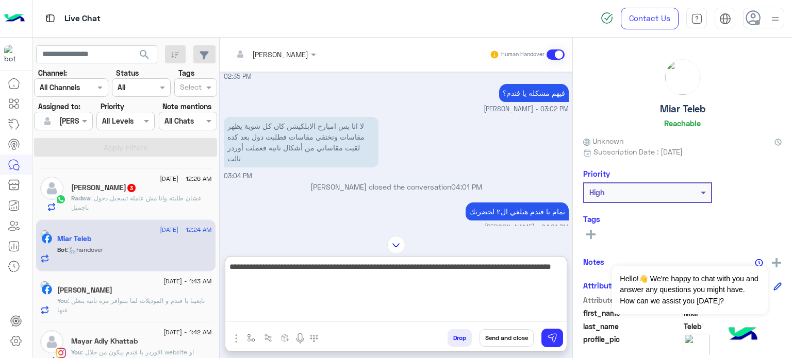 The width and height of the screenshot is (792, 358). What do you see at coordinates (459, 338) in the screenshot?
I see `button: Drop` at bounding box center [459, 338].